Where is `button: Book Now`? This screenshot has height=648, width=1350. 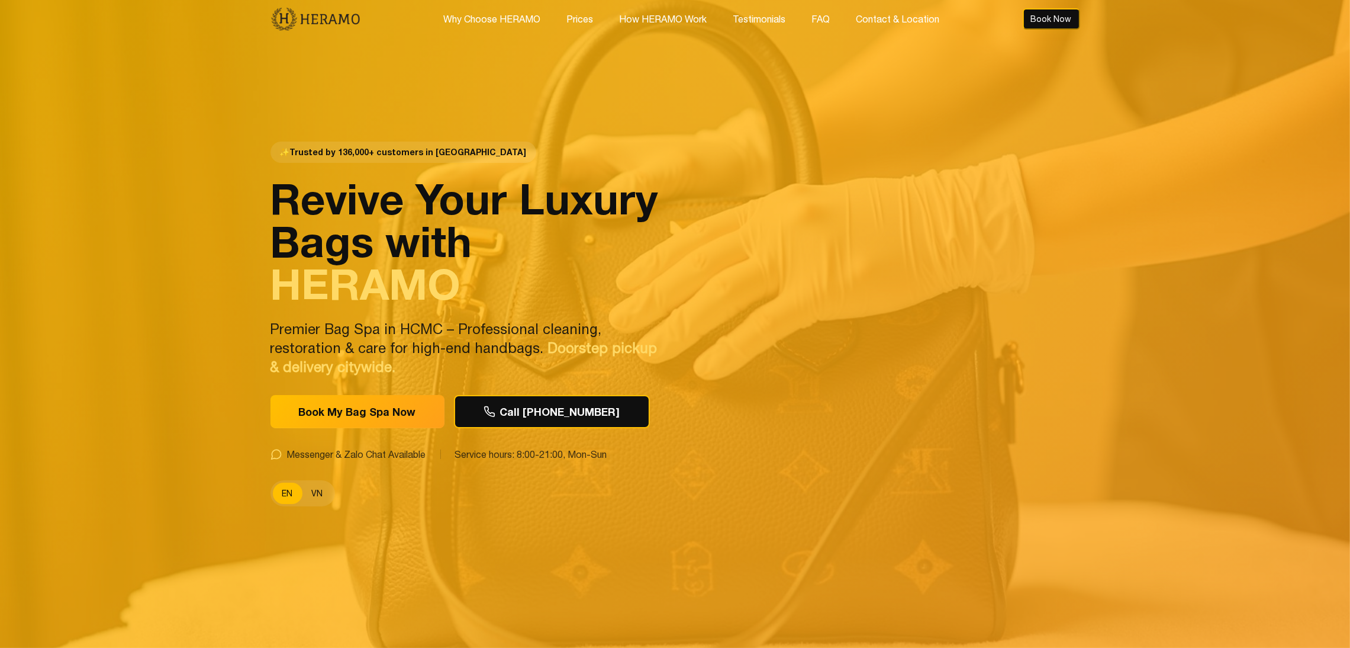
button: Book Now is located at coordinates (1051, 19).